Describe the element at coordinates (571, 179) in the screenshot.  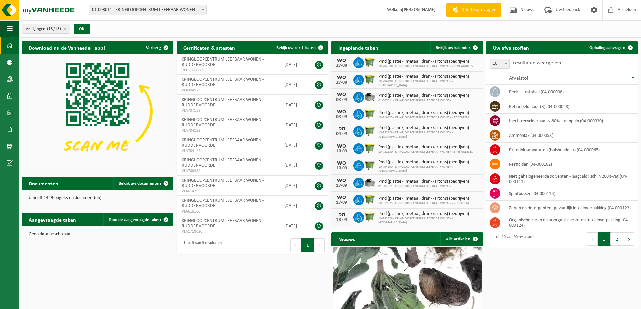
I see `td: niet gehalogeneerde solventen - laagcalorisch in 200lt-vat (04-000111)` at that location.